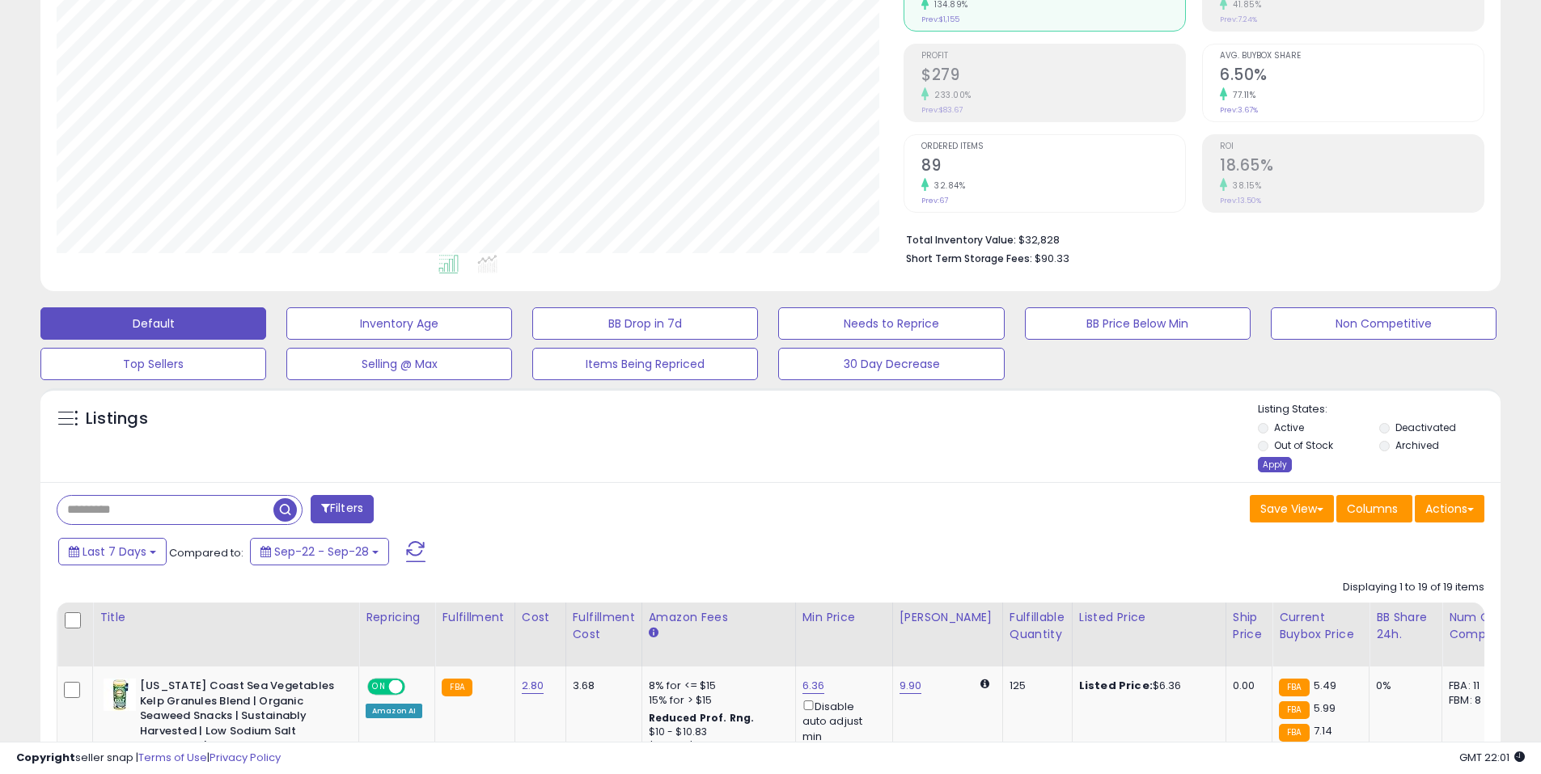 The image size is (1541, 774). Describe the element at coordinates (533, 686) in the screenshot. I see `a: 2.80` at that location.